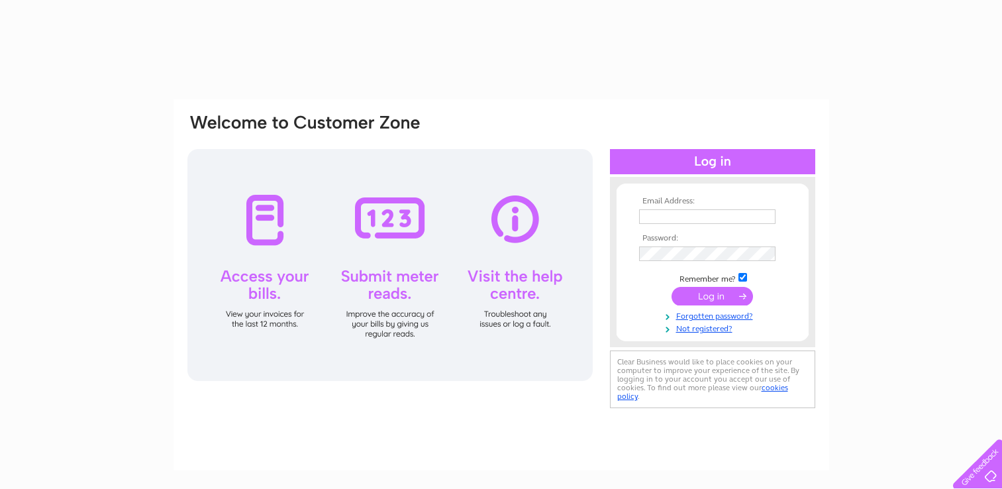 This screenshot has height=489, width=1002. I want to click on th: Email Address:, so click(713, 201).